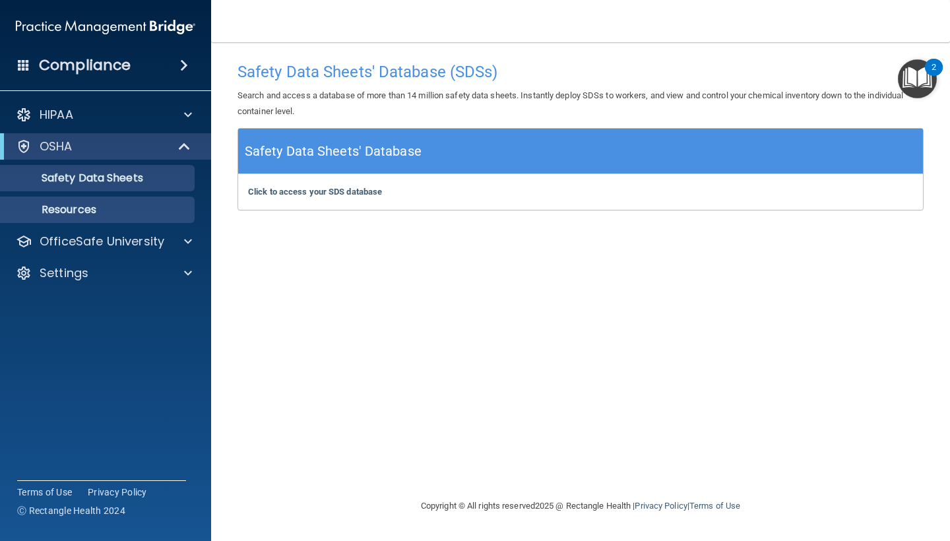  Describe the element at coordinates (106, 27) in the screenshot. I see `img: PMB logo` at that location.